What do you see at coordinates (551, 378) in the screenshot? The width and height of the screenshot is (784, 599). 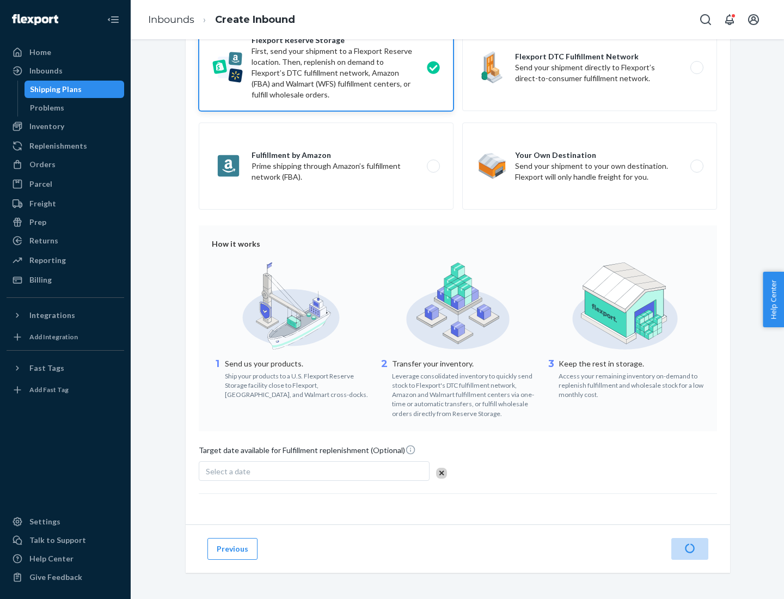 I see `div: 3` at bounding box center [551, 378].